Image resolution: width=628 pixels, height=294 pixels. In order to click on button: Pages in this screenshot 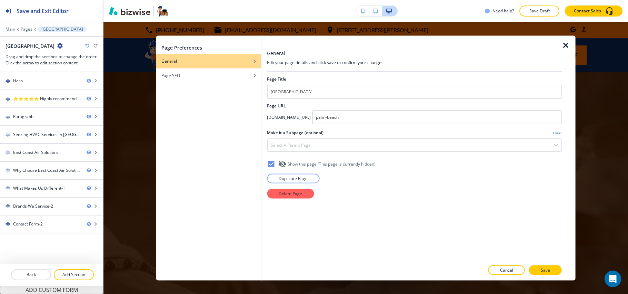, I will do `click(27, 29)`.